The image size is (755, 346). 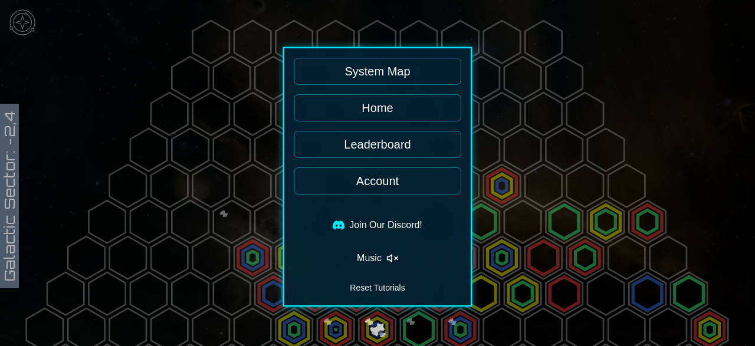 I want to click on a: Join Our Discord!, so click(x=377, y=225).